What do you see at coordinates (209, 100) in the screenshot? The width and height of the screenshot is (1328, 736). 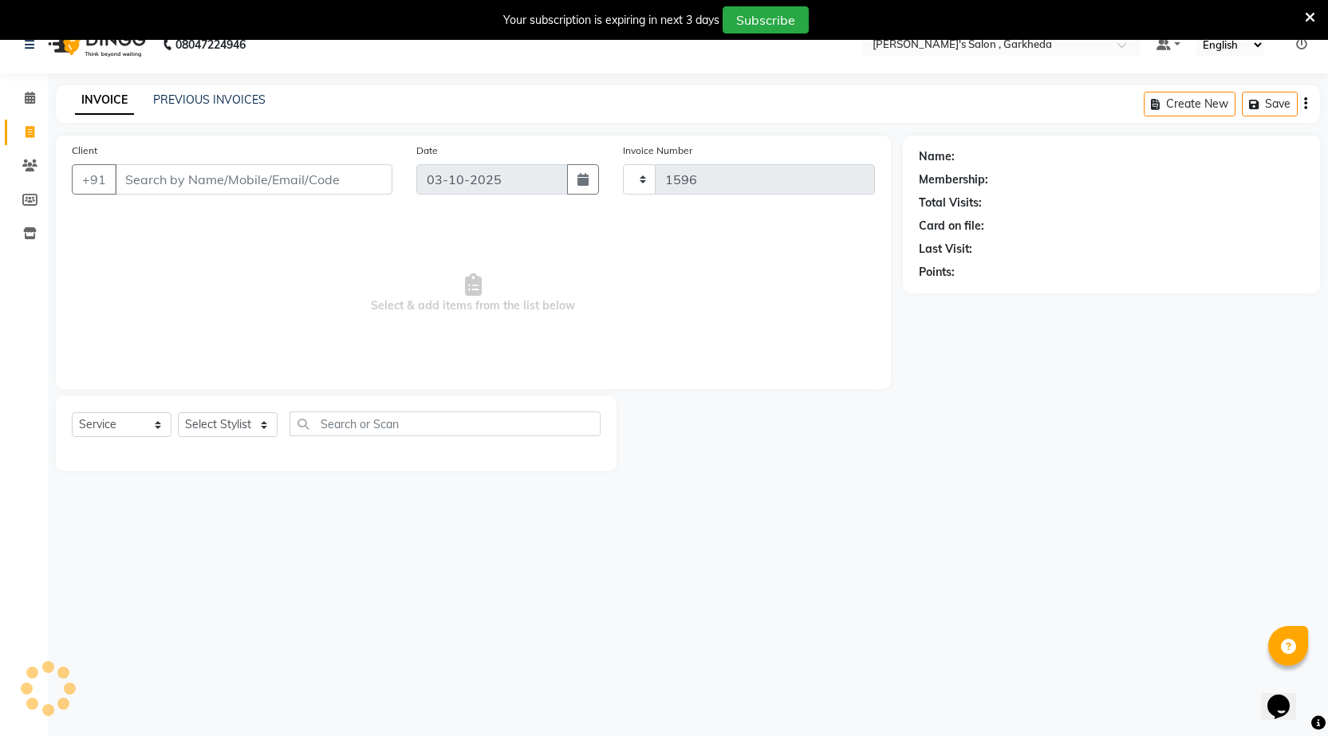 I see `a: PREVIOUS INVOICES` at bounding box center [209, 100].